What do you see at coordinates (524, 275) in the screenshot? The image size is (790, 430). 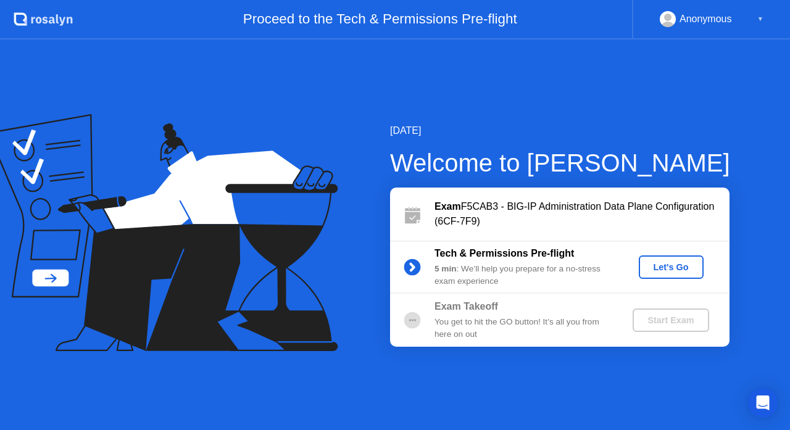 I see `div: : We’ll help you prepare for a no-stress exam experience` at bounding box center [524, 275].